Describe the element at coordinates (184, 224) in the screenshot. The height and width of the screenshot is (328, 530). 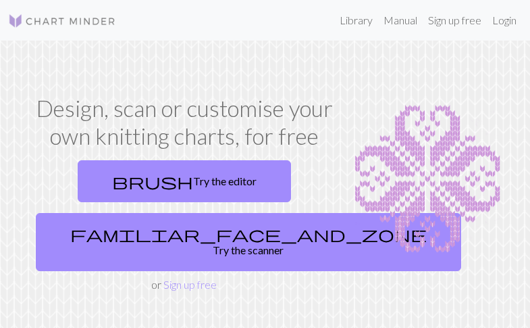
I see `div: or` at that location.